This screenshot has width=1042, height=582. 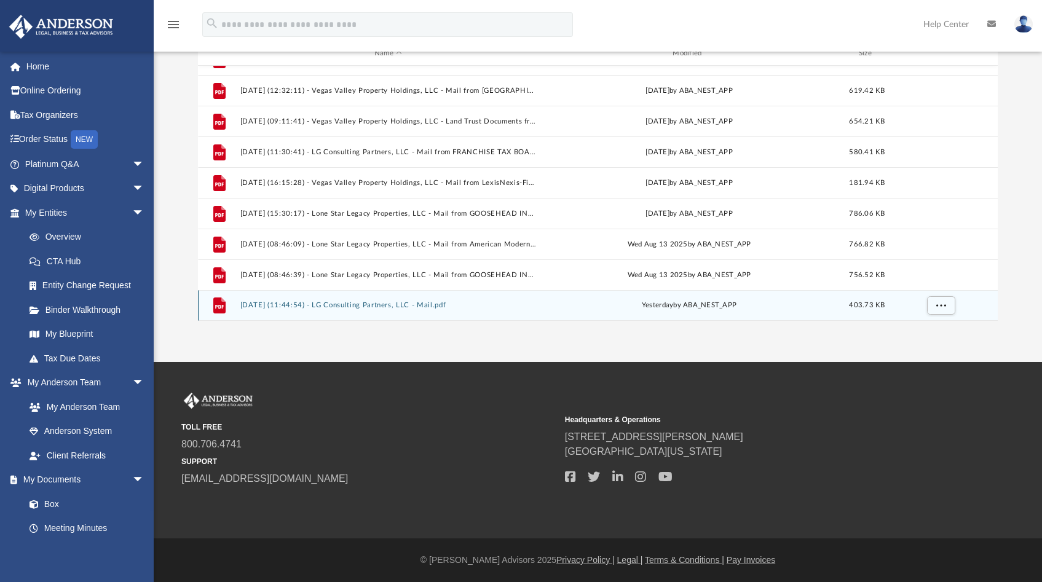 I want to click on a: menu, so click(x=173, y=28).